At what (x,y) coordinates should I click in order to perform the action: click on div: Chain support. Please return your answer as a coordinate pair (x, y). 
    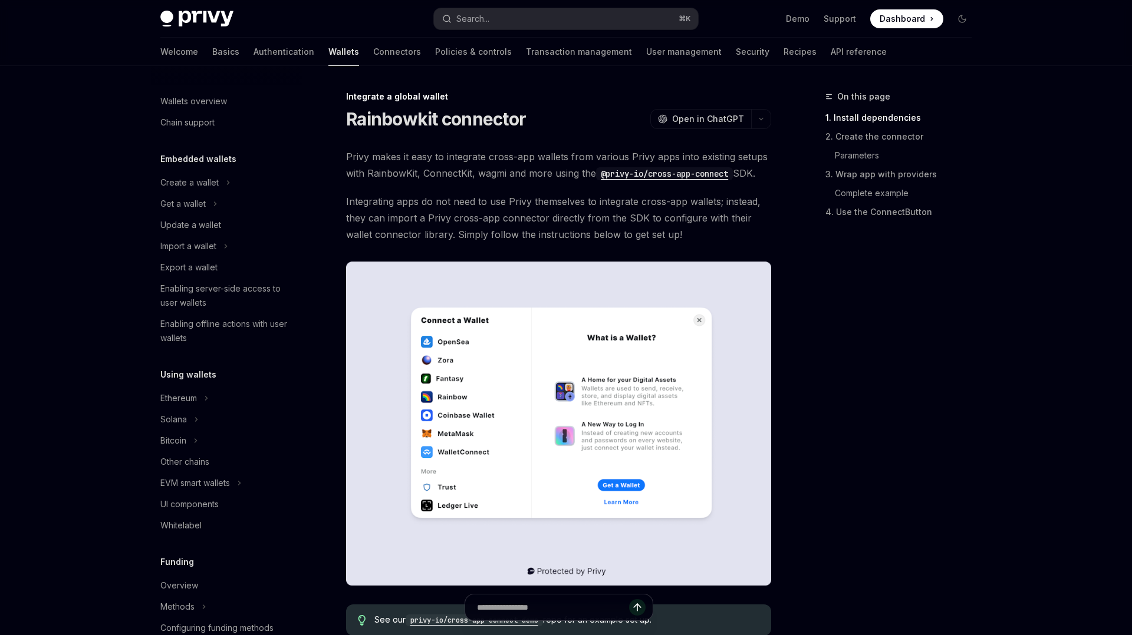
    Looking at the image, I should click on (187, 123).